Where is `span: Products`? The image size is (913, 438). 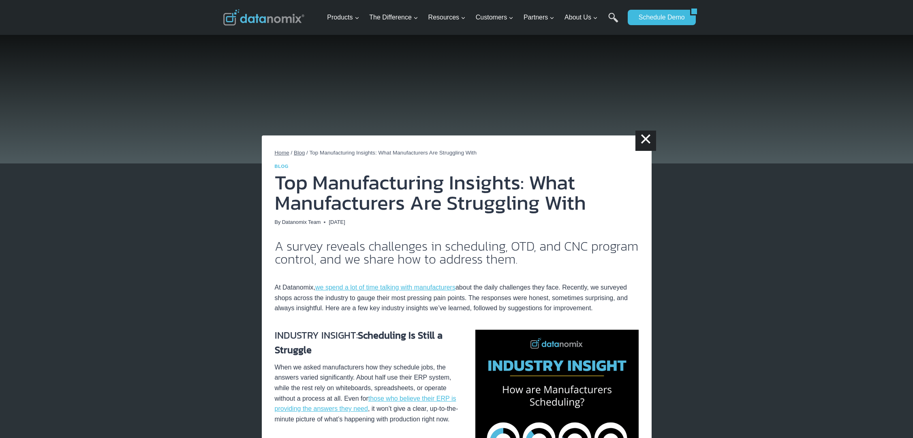 span: Products is located at coordinates (343, 17).